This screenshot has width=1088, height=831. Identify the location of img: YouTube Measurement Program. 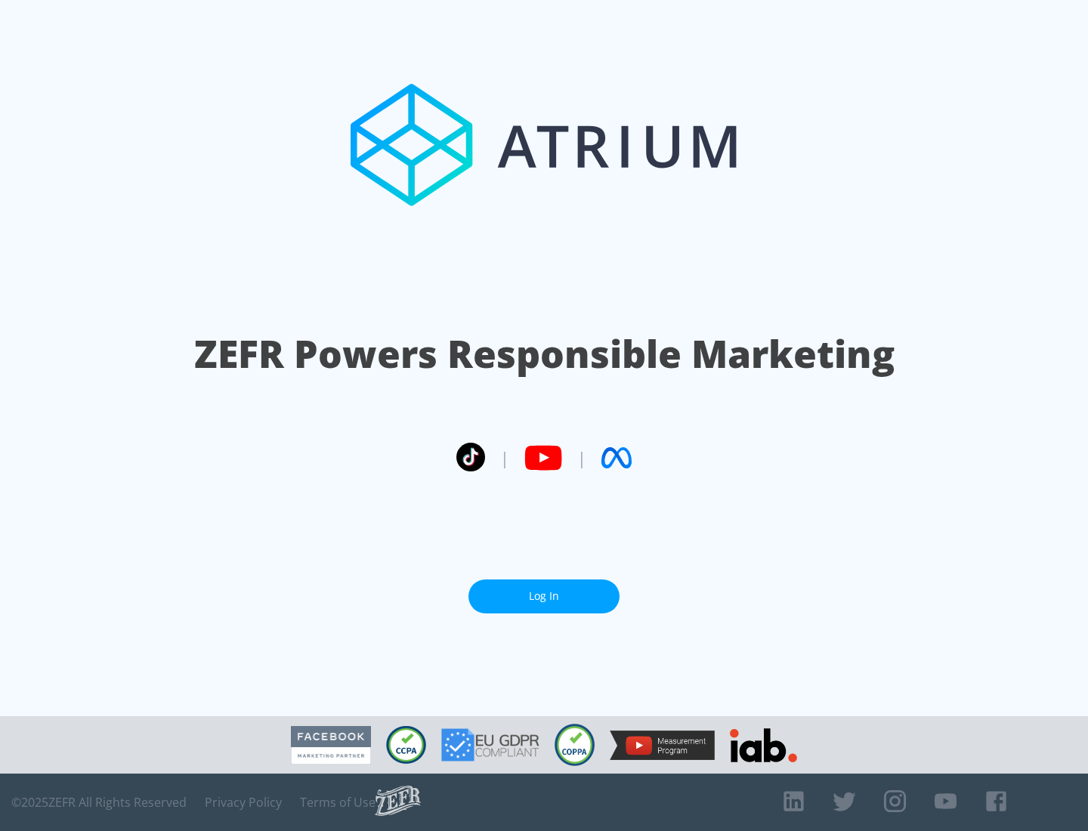
(662, 745).